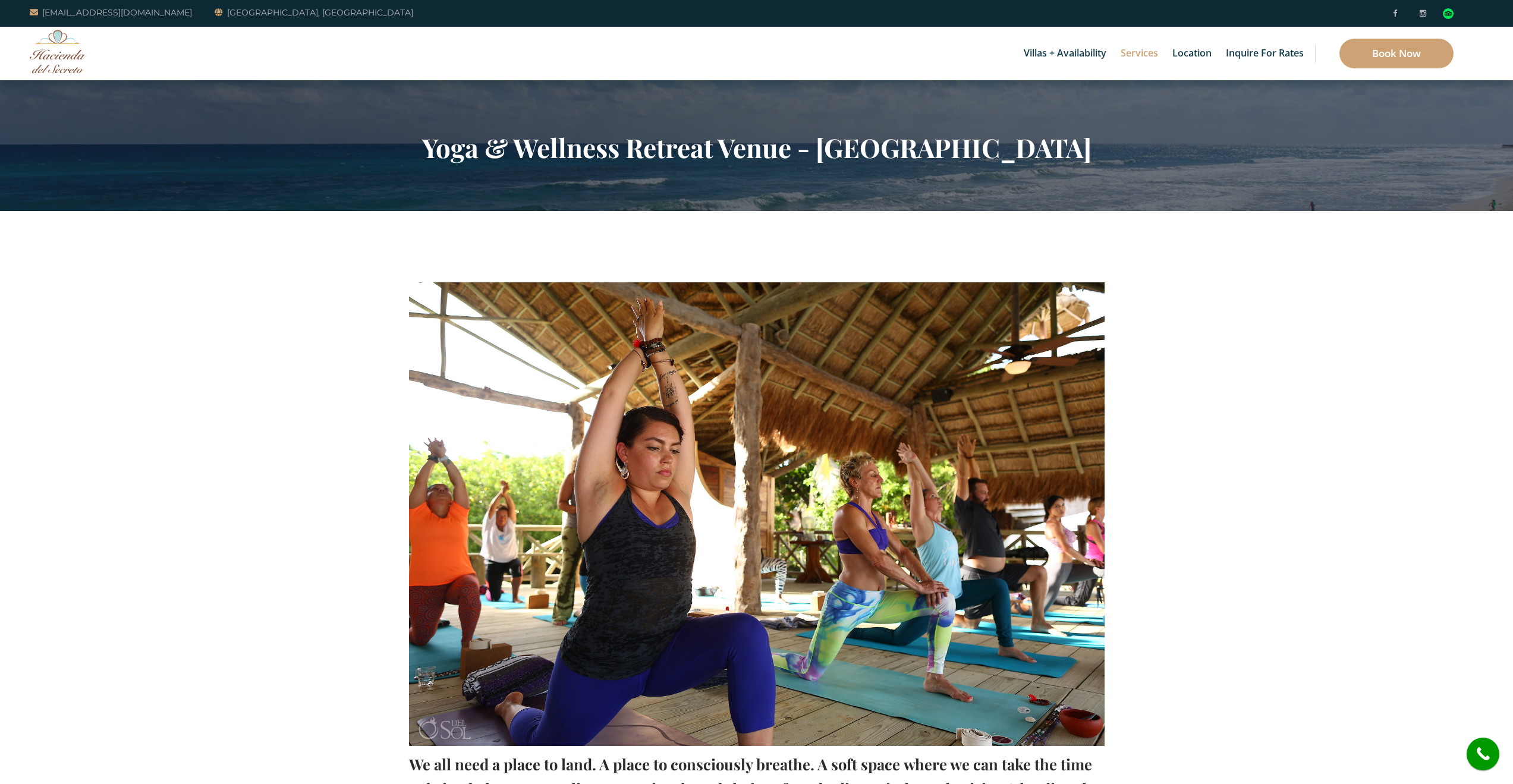  What do you see at coordinates (57, 51) in the screenshot?
I see `img: Awesome Logo` at bounding box center [57, 51].